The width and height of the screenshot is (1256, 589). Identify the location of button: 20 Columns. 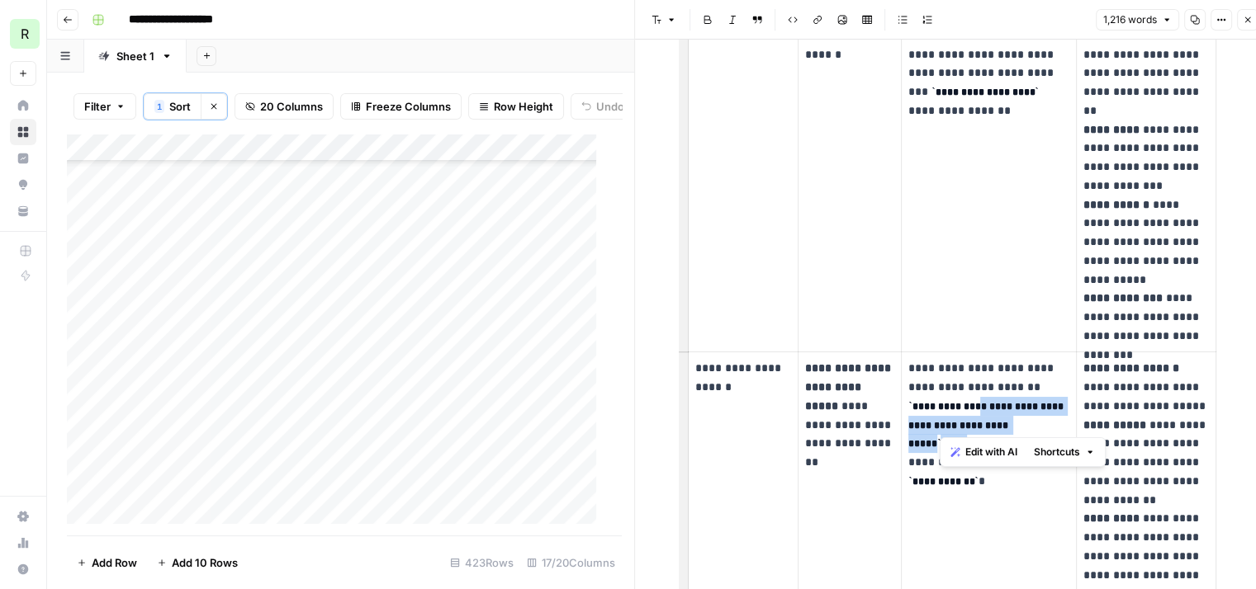
(284, 106).